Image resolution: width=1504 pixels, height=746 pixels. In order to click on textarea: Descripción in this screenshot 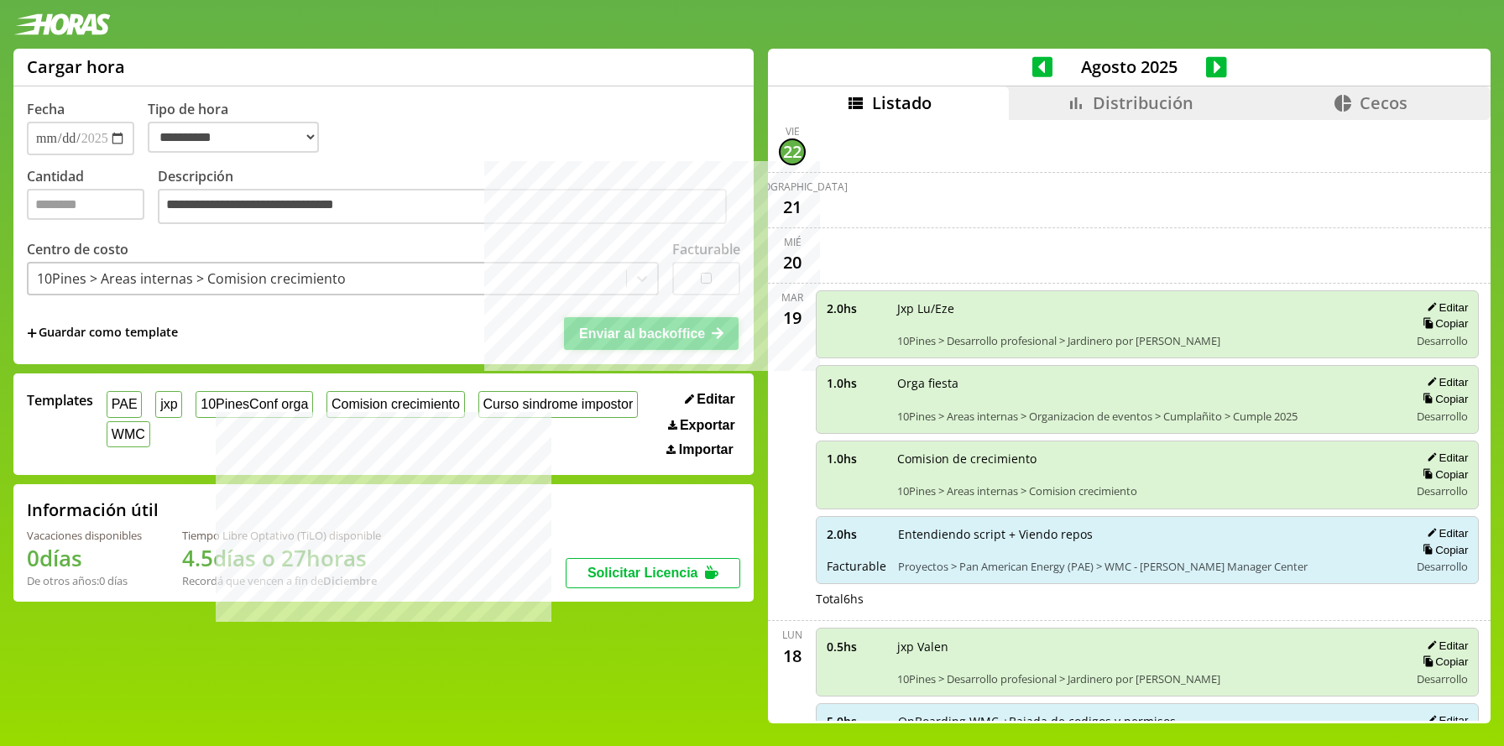, I will do `click(442, 206)`.